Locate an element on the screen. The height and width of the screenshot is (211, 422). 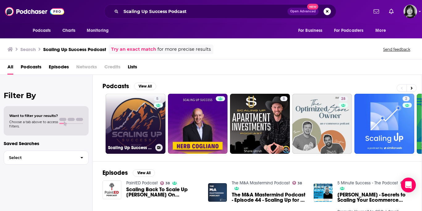
button: Open AdvancedNew is located at coordinates (303, 11).